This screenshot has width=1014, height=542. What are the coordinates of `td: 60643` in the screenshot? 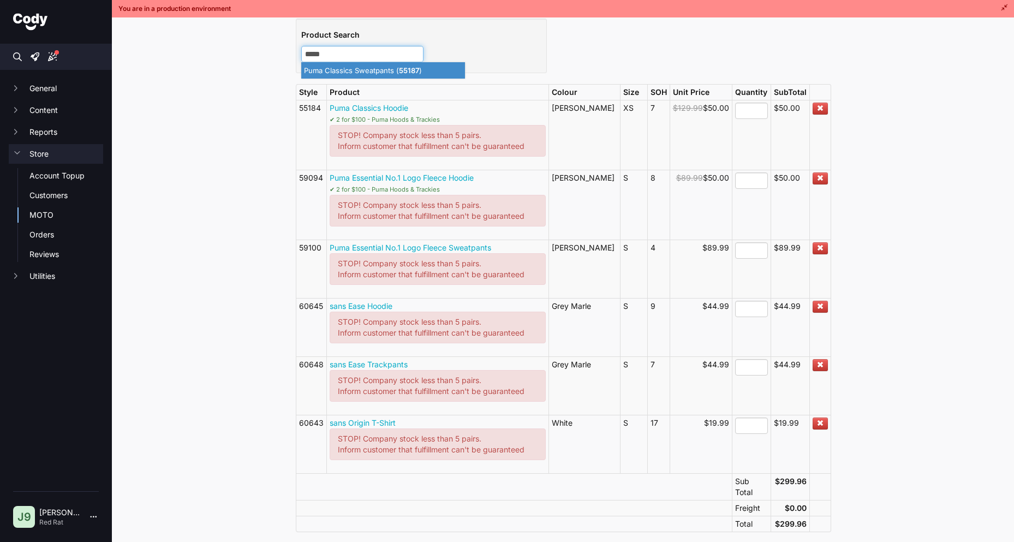 It's located at (311, 444).